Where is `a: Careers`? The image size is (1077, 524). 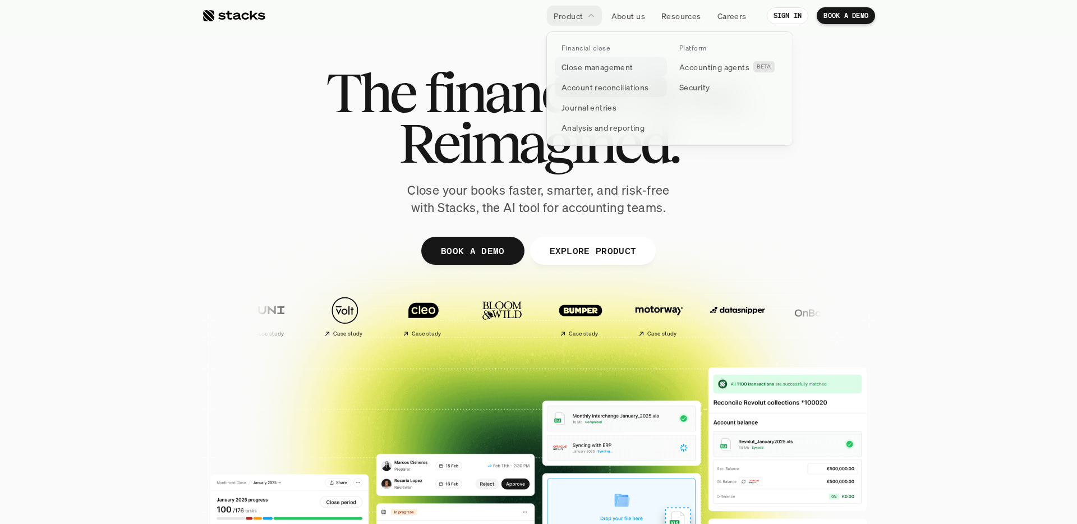
a: Careers is located at coordinates (732, 16).